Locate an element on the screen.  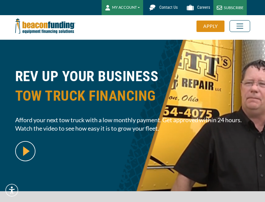
img: Beacon Funding Corporation logo is located at coordinates (45, 26).